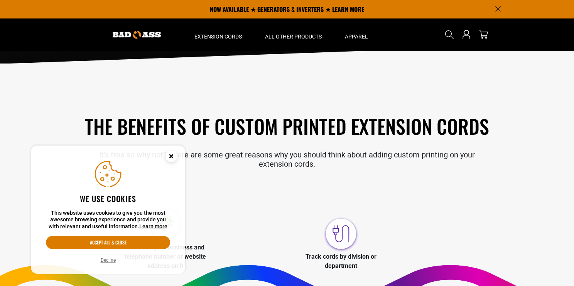 The width and height of the screenshot is (574, 286). What do you see at coordinates (218, 35) in the screenshot?
I see `summary: Extension Cords` at bounding box center [218, 35].